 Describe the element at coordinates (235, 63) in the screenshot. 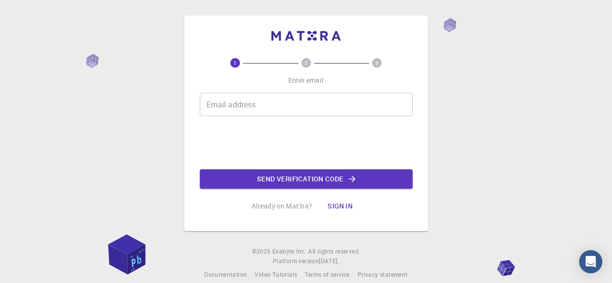

I see `text: 1` at that location.